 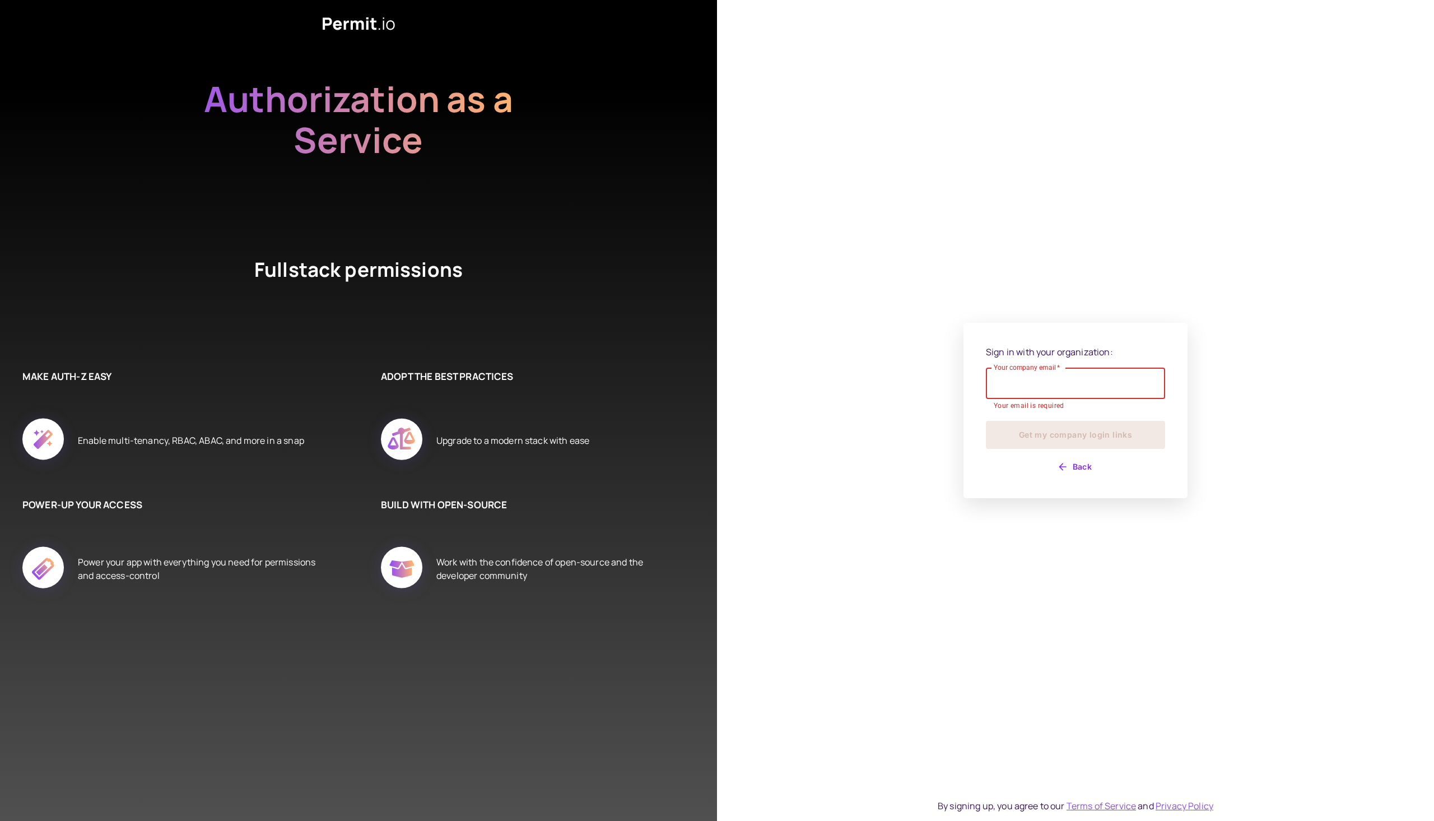 What do you see at coordinates (174, 377) in the screenshot?
I see `h6: MAKE AUTH-Z EASY` at bounding box center [174, 377].